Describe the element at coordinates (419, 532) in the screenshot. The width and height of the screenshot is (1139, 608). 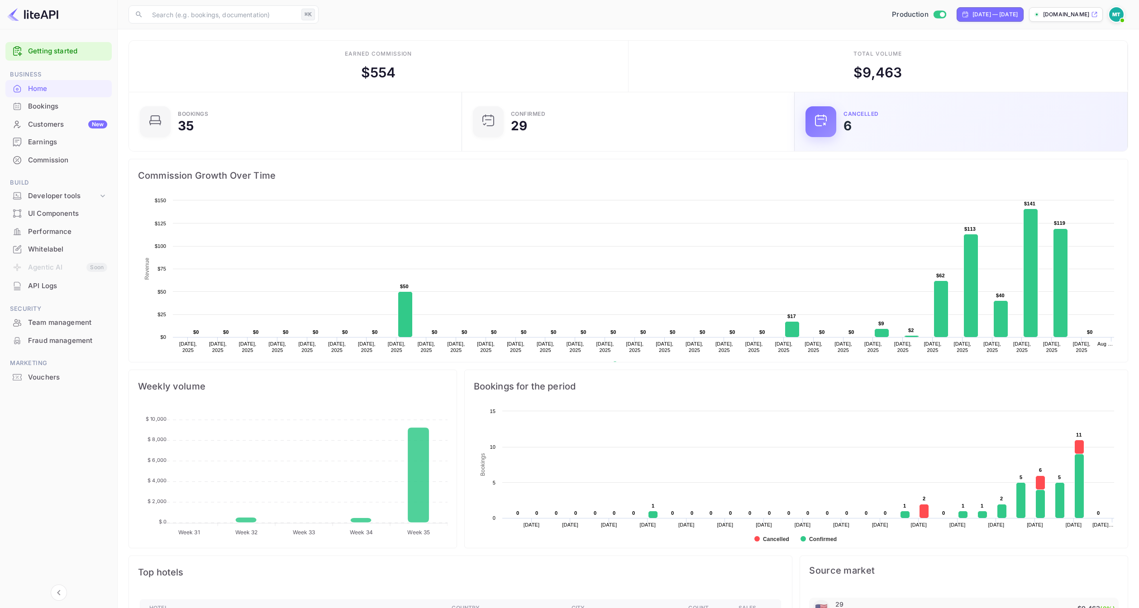
I see `tspan: Week 35` at that location.